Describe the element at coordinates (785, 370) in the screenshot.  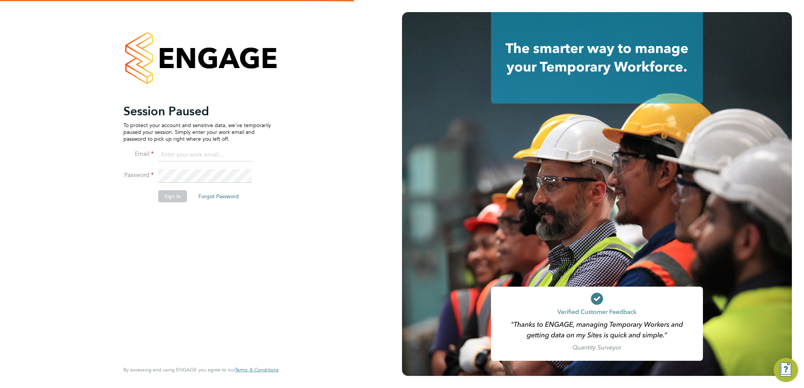
I see `button: Engage Resource Center` at that location.